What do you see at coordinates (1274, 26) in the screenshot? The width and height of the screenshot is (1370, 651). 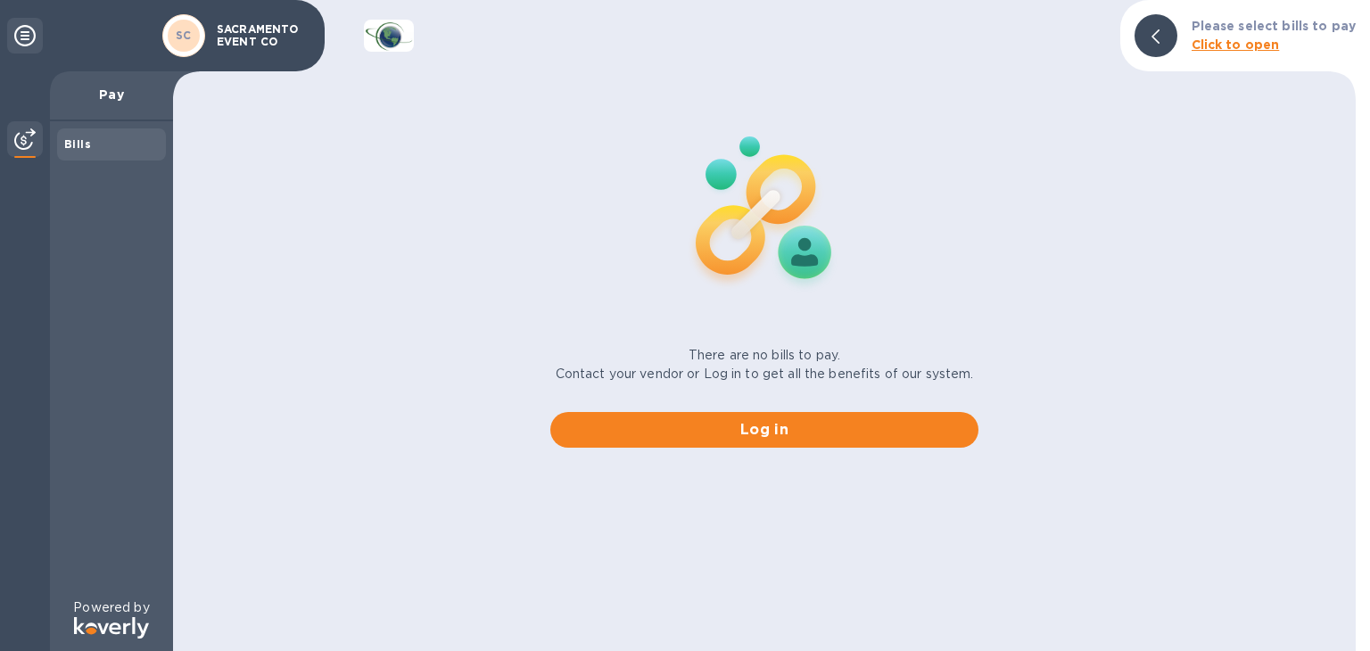 I see `b: Please select bills to pay` at bounding box center [1274, 26].